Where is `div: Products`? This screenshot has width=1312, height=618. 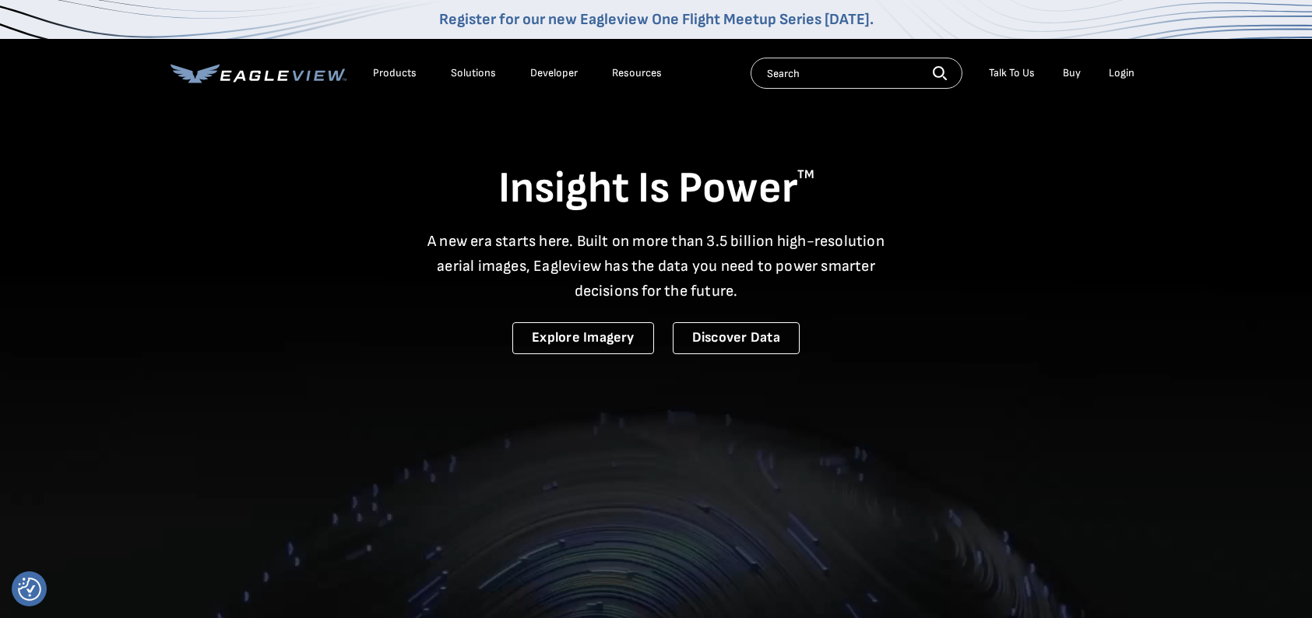 div: Products is located at coordinates (395, 73).